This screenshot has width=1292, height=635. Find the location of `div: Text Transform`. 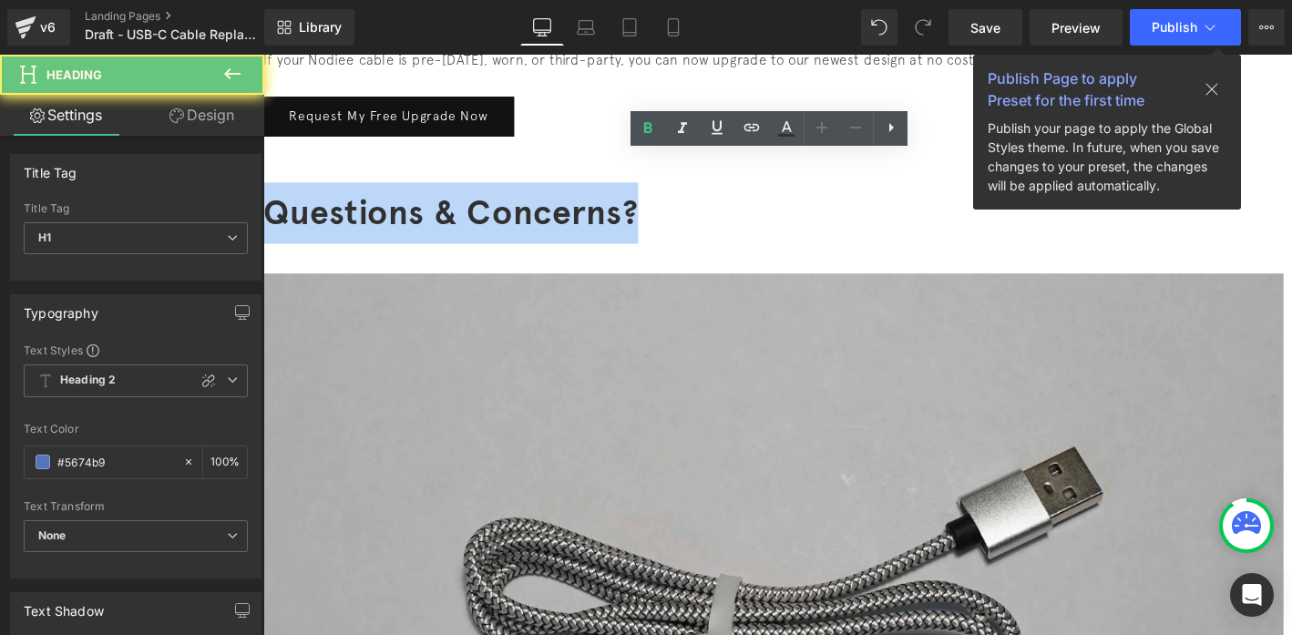

div: Text Transform is located at coordinates (136, 507).